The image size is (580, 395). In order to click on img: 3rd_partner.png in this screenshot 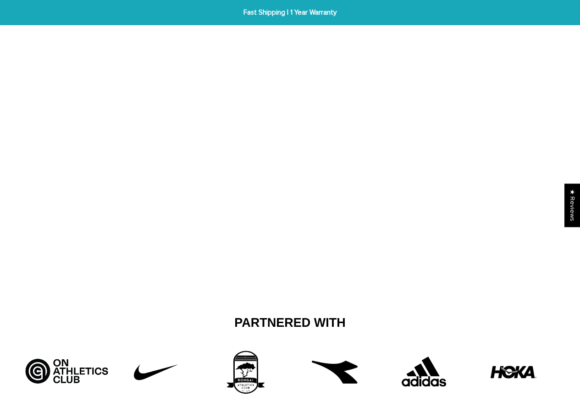, I will do `click(245, 373)`.